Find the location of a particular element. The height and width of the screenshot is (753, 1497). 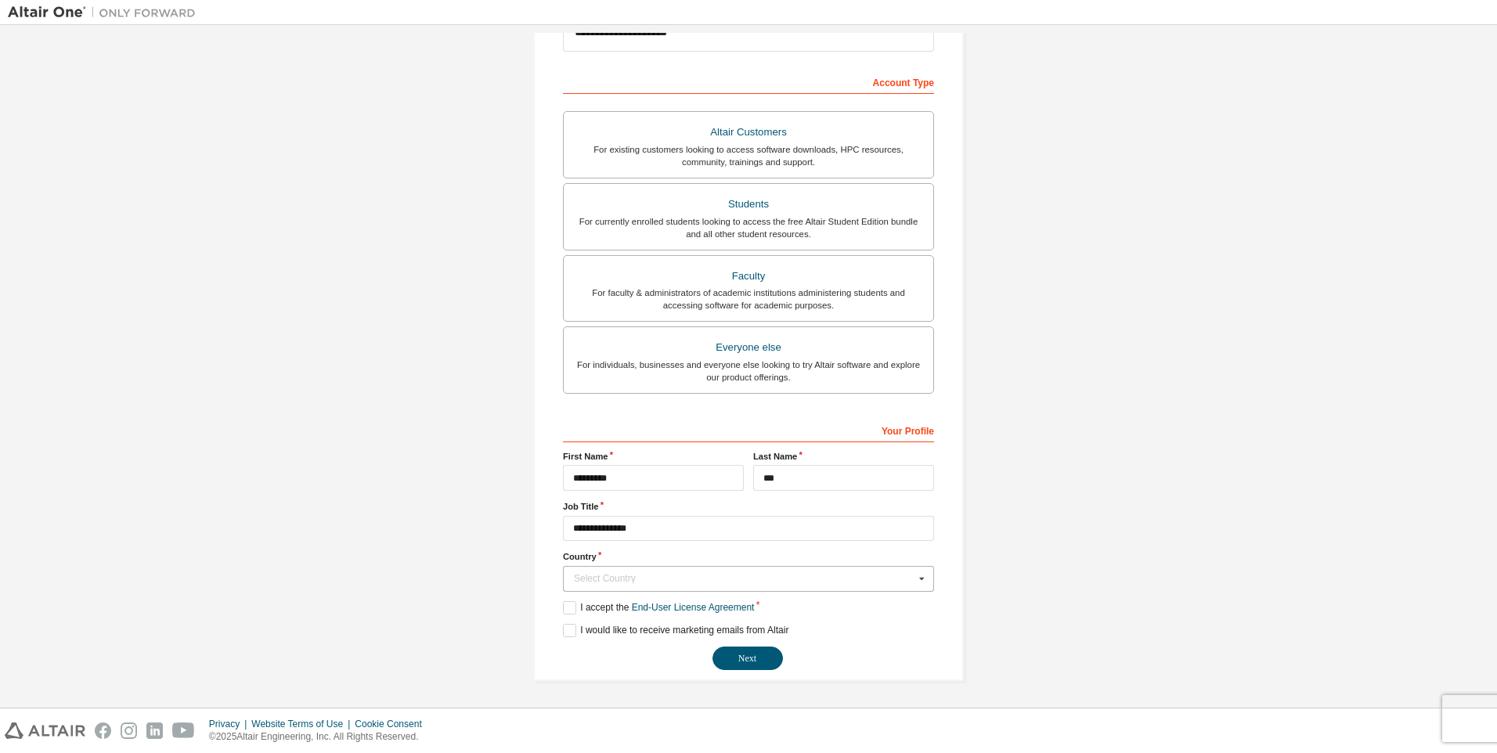

div: For currently enrolled students looking to access the free Altair Student Edition bundle and all ... is located at coordinates (749, 228).